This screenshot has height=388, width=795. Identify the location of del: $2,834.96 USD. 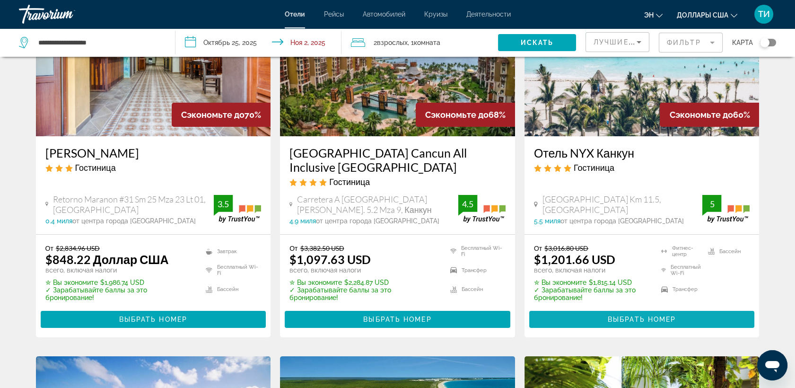
(78, 248).